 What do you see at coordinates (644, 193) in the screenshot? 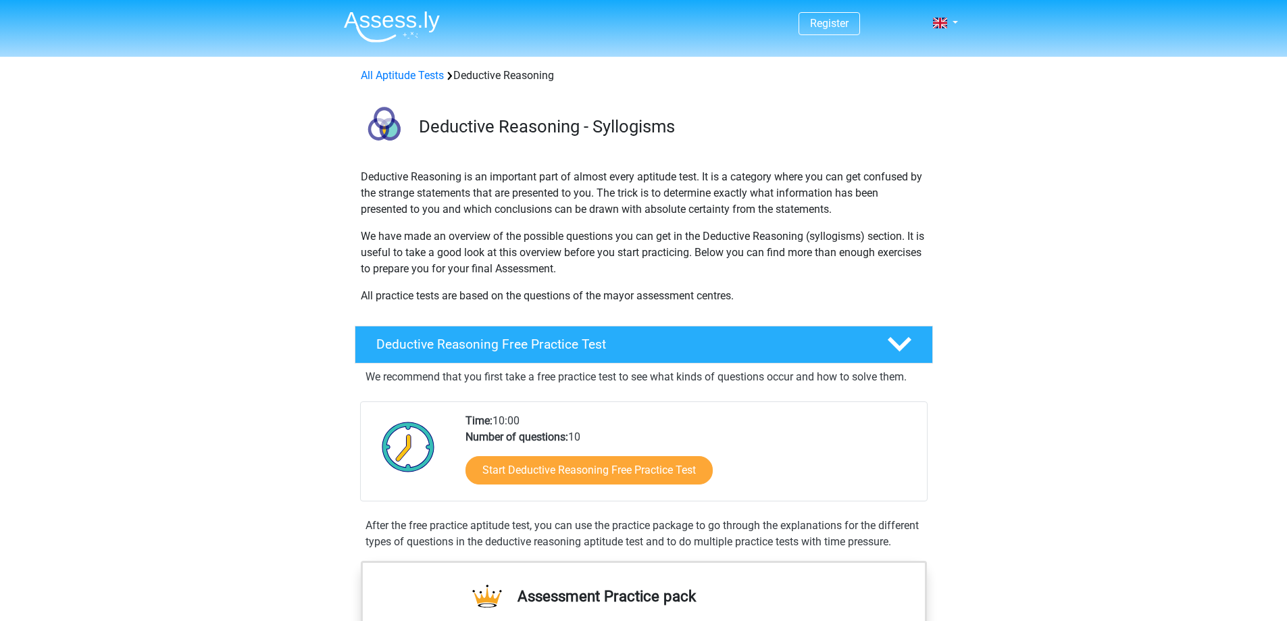
I see `p: Deductive Reasoning is an important part of almost every aptitude test. It is a category where yo...` at bounding box center [644, 193].